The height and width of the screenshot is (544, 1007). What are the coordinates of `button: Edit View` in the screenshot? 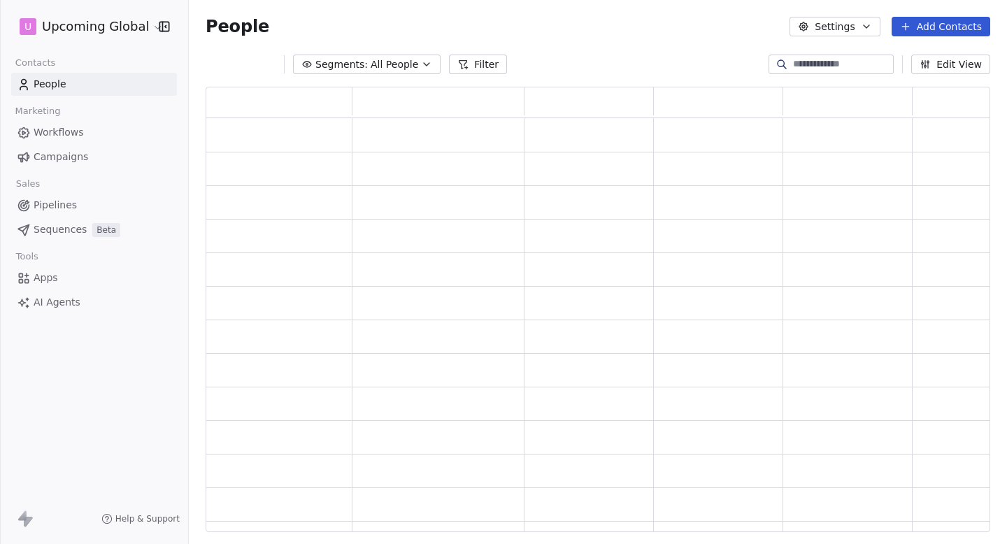 It's located at (951, 64).